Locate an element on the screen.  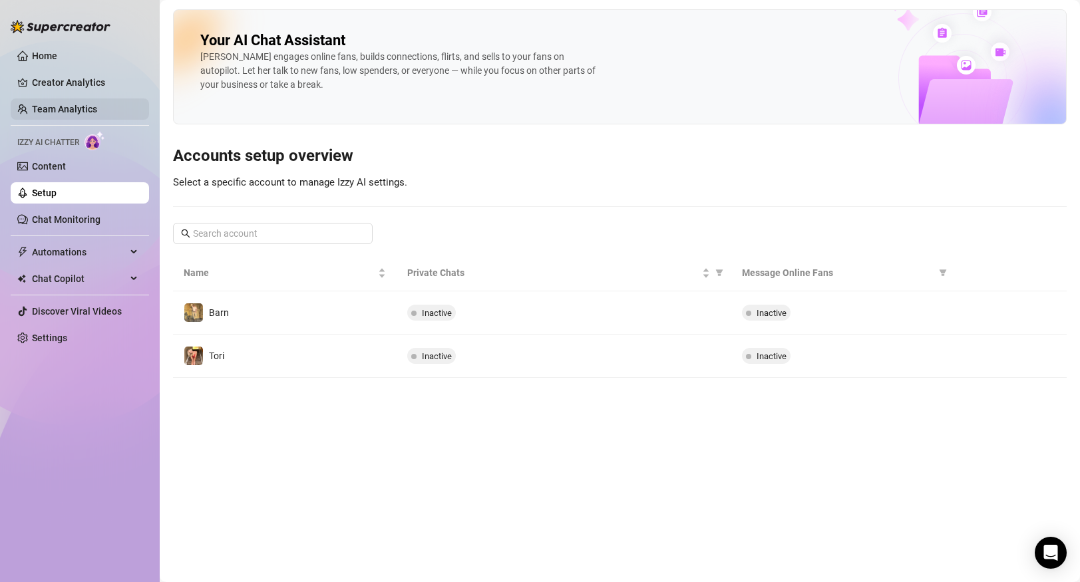
a: Setup is located at coordinates (44, 193).